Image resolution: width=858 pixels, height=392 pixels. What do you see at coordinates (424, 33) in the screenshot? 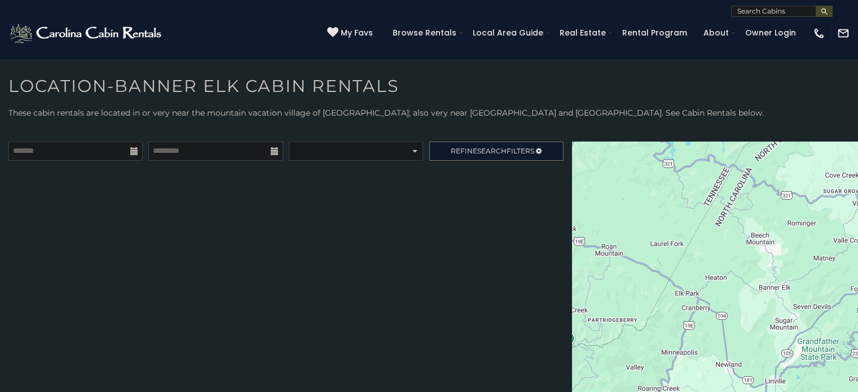
I see `a: Browse Rentals` at bounding box center [424, 33].